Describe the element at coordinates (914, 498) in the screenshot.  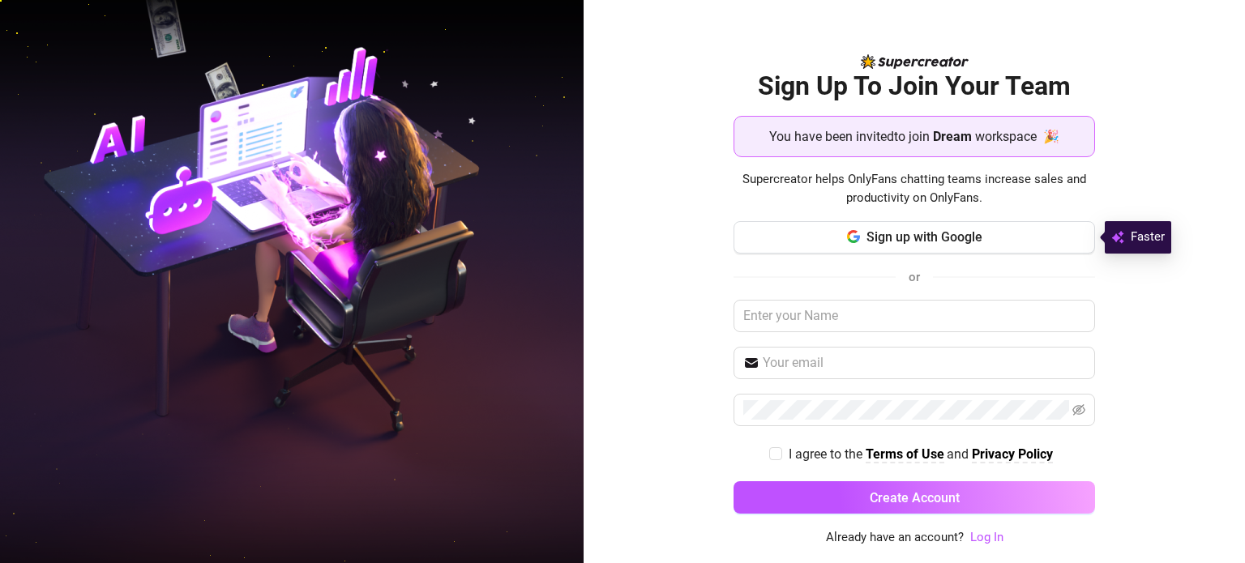
I see `span: Create Account` at that location.